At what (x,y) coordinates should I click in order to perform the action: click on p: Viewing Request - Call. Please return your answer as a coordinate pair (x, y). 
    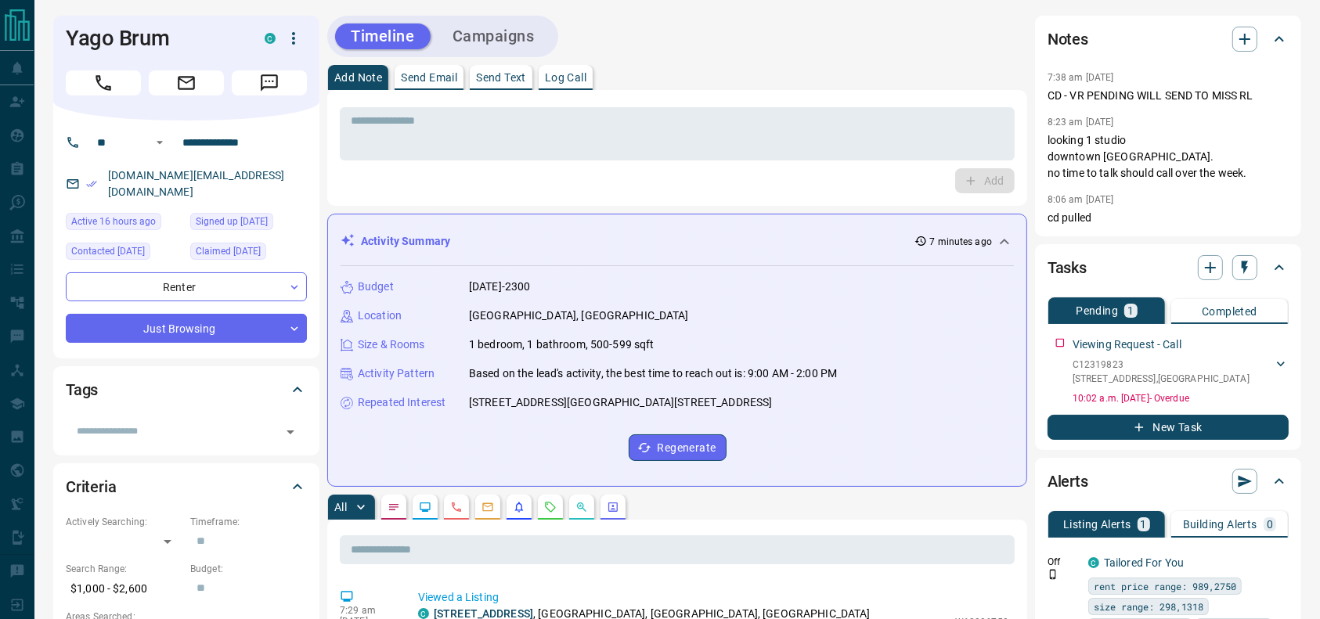
    Looking at the image, I should click on (1126, 344).